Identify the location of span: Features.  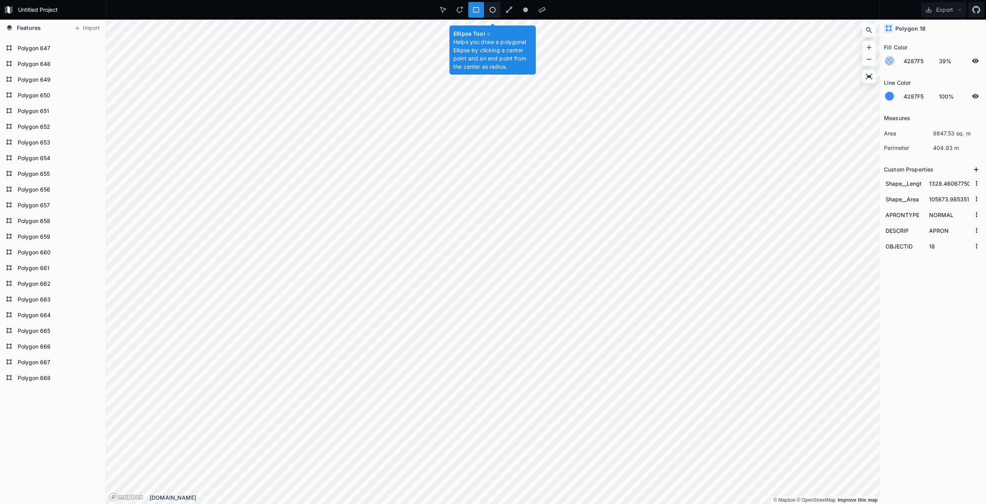
(29, 27).